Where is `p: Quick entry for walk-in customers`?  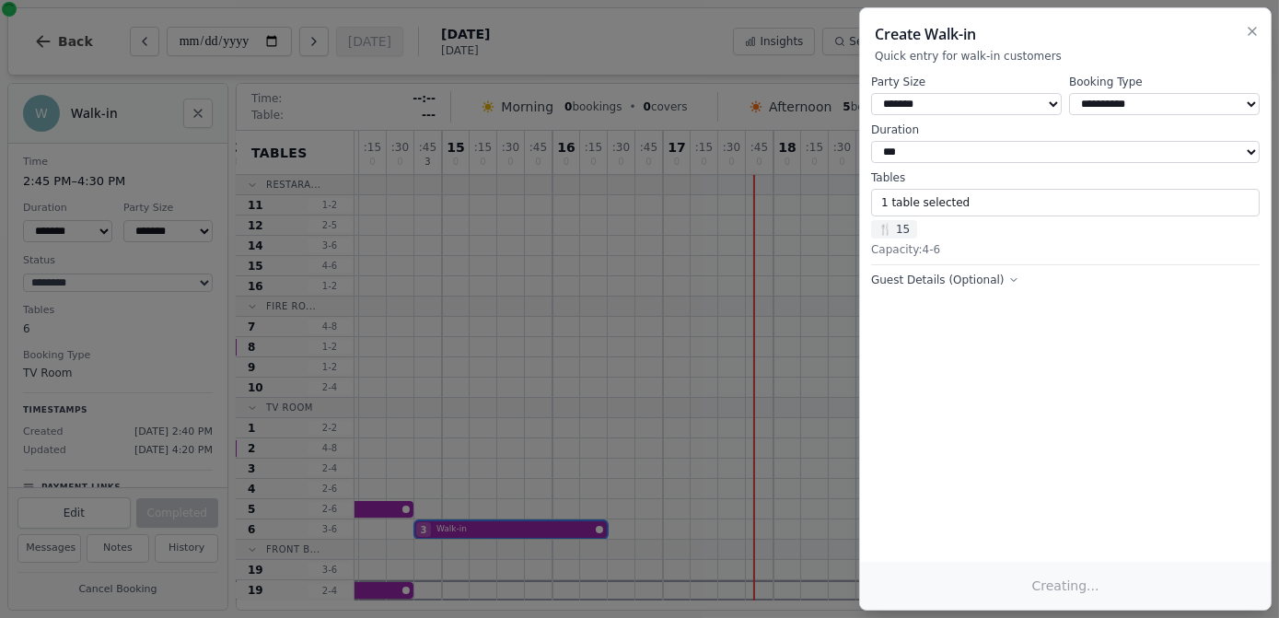
p: Quick entry for walk-in customers is located at coordinates (1066, 56).